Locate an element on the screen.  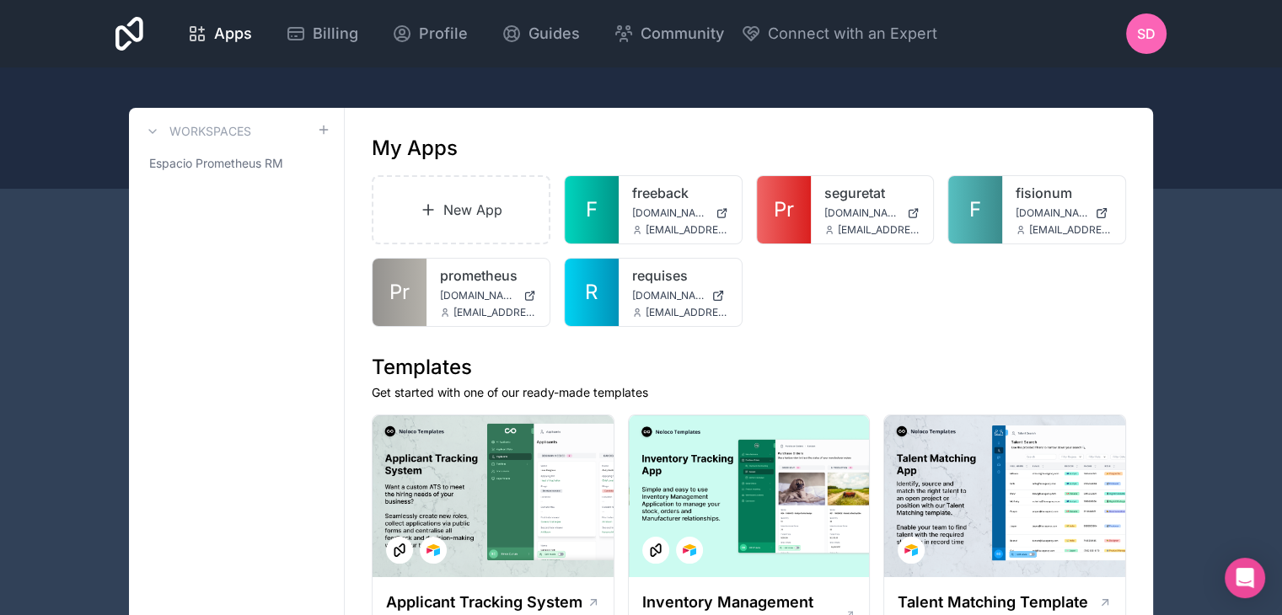
div: Open Intercom Messenger is located at coordinates (1244, 578).